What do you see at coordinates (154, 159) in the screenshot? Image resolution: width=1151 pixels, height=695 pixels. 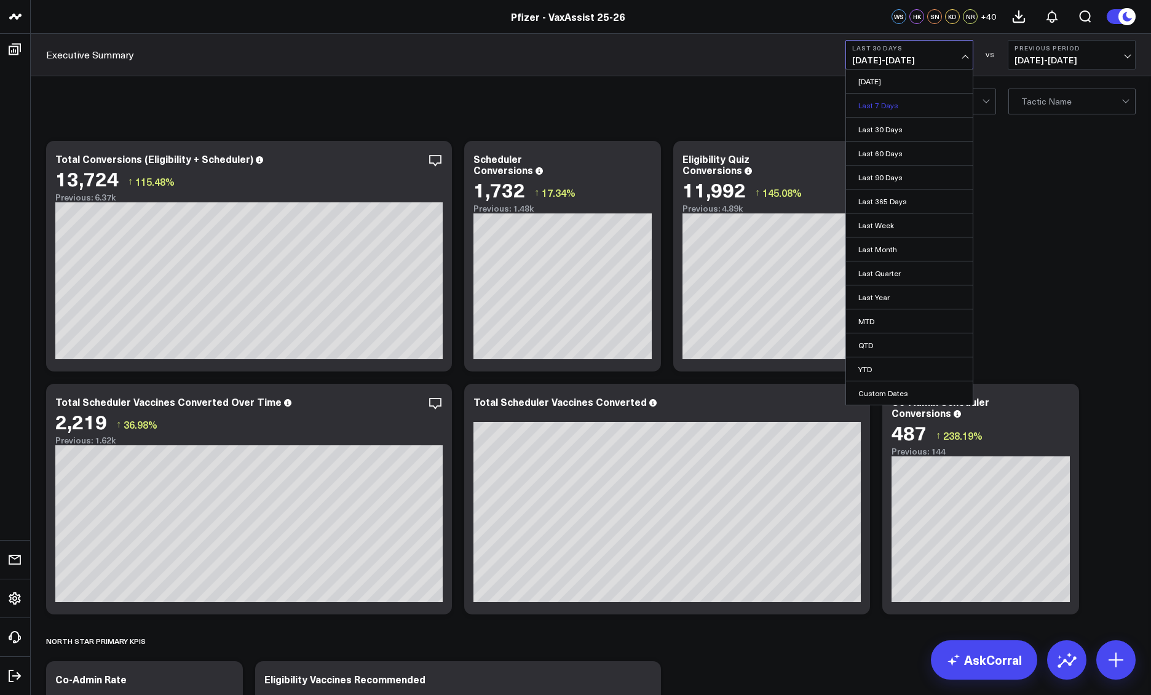 I see `div: Total Conversions (Eligibility + Scheduler)` at bounding box center [154, 159].